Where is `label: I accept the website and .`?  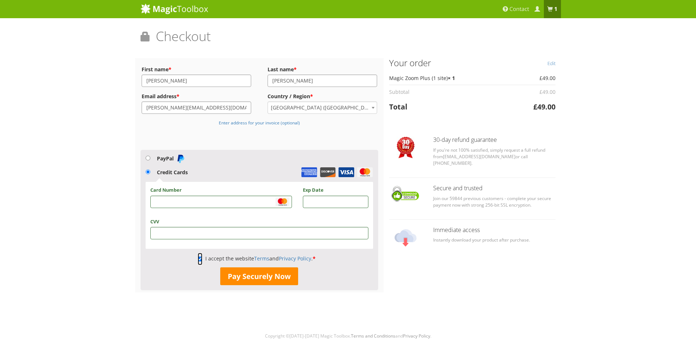
label: I accept the website and . is located at coordinates (256, 258).